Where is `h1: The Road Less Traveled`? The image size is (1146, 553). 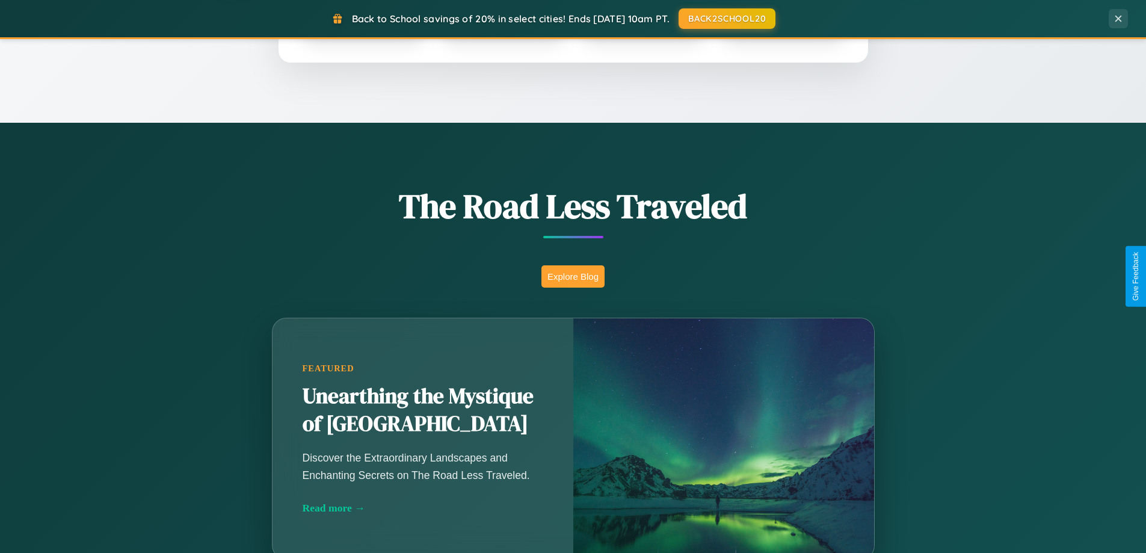 h1: The Road Less Traveled is located at coordinates (573, 206).